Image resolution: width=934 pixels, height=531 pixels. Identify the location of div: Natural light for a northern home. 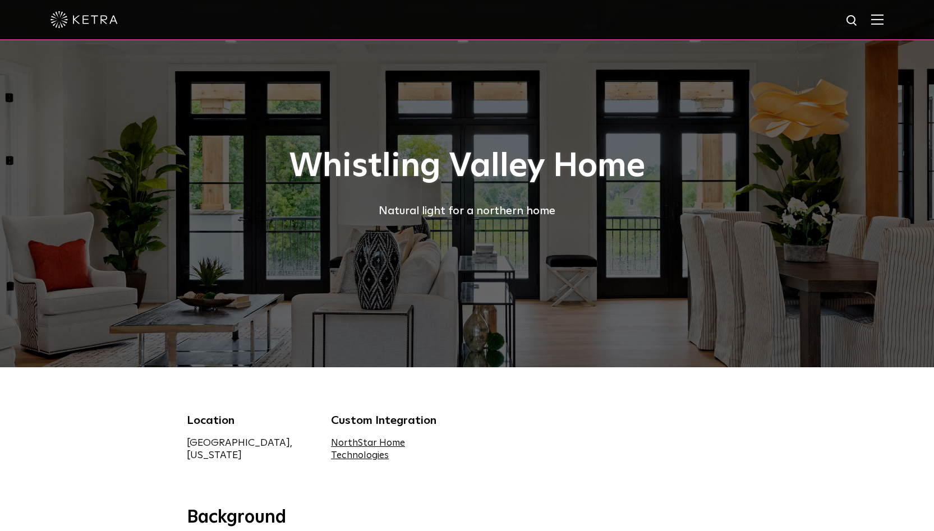
(467, 211).